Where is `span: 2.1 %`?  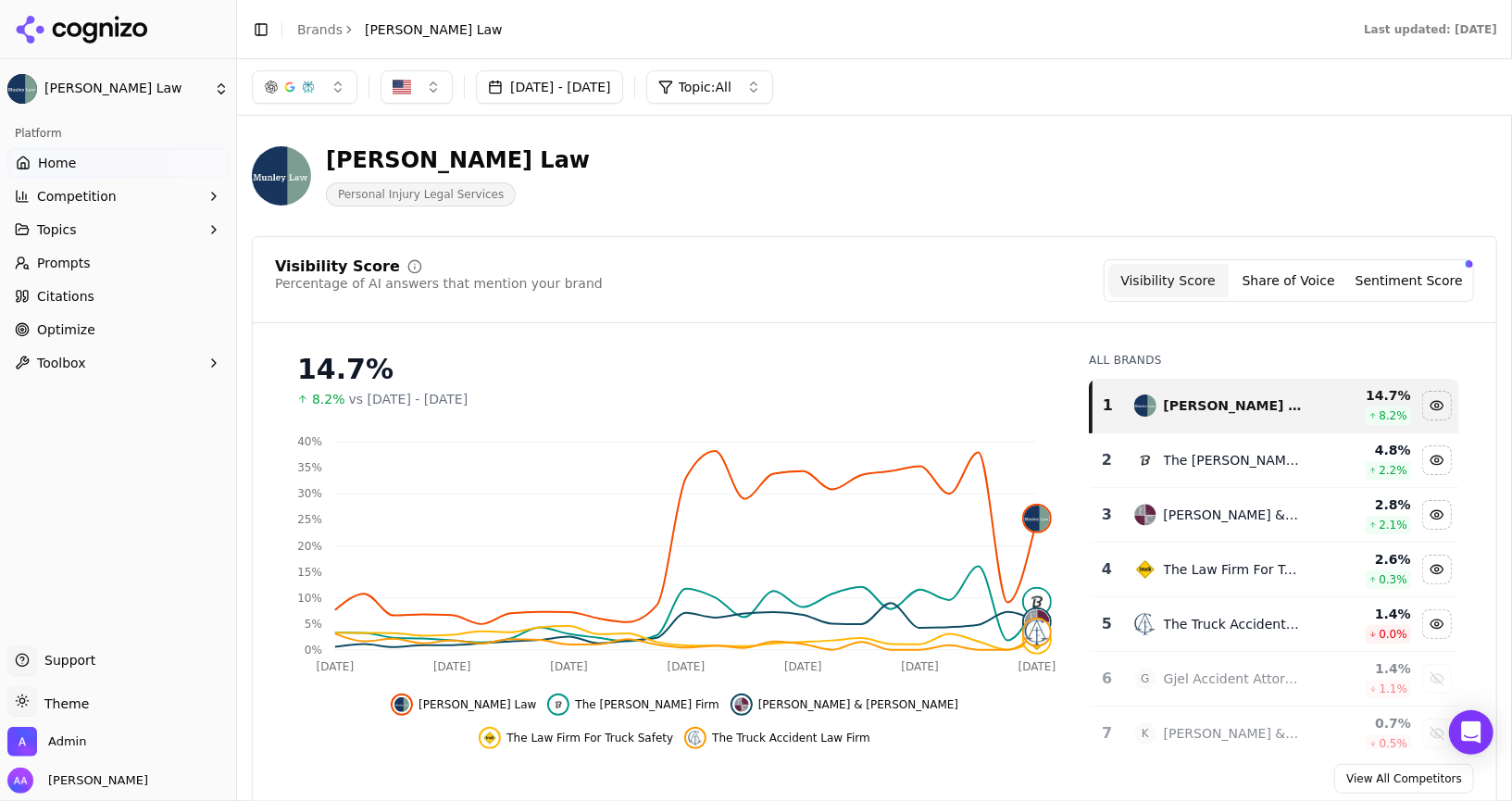
span: 2.1 % is located at coordinates (1393, 525).